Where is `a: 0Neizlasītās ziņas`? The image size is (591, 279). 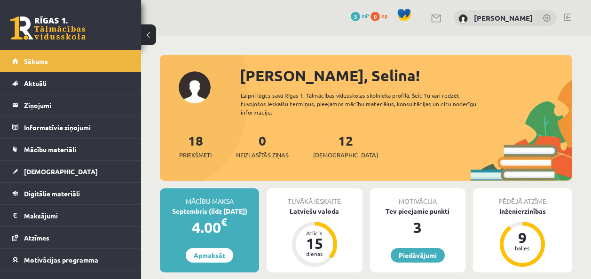 a: 0Neizlasītās ziņas is located at coordinates (262, 146).